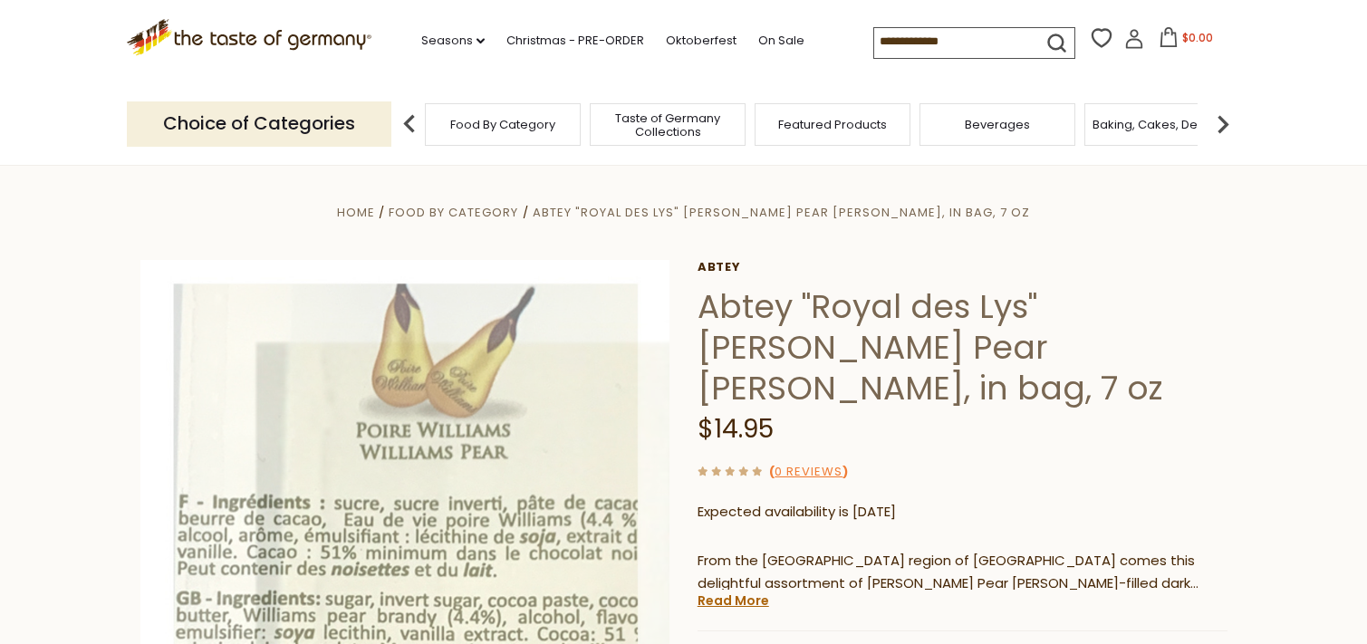  Describe the element at coordinates (962, 267) in the screenshot. I see `a: Abtey` at that location.